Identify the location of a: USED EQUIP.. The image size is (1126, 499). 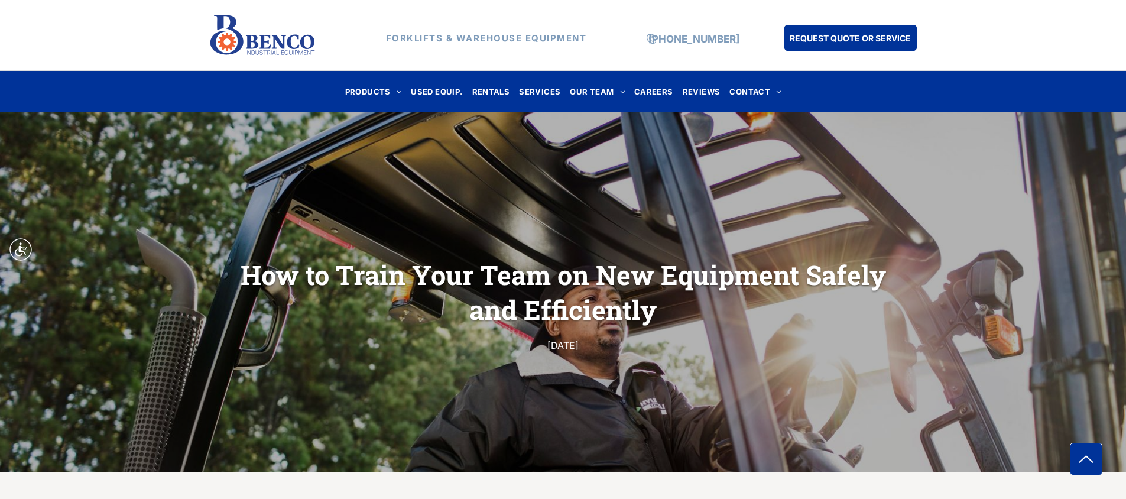
(436, 91).